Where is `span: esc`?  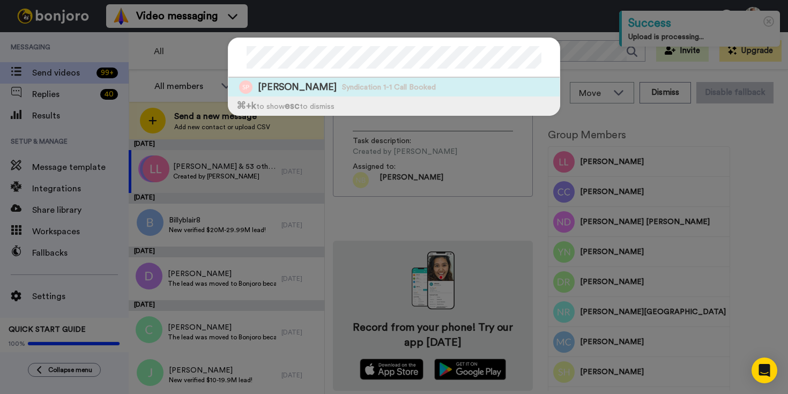
span: esc is located at coordinates (292, 106).